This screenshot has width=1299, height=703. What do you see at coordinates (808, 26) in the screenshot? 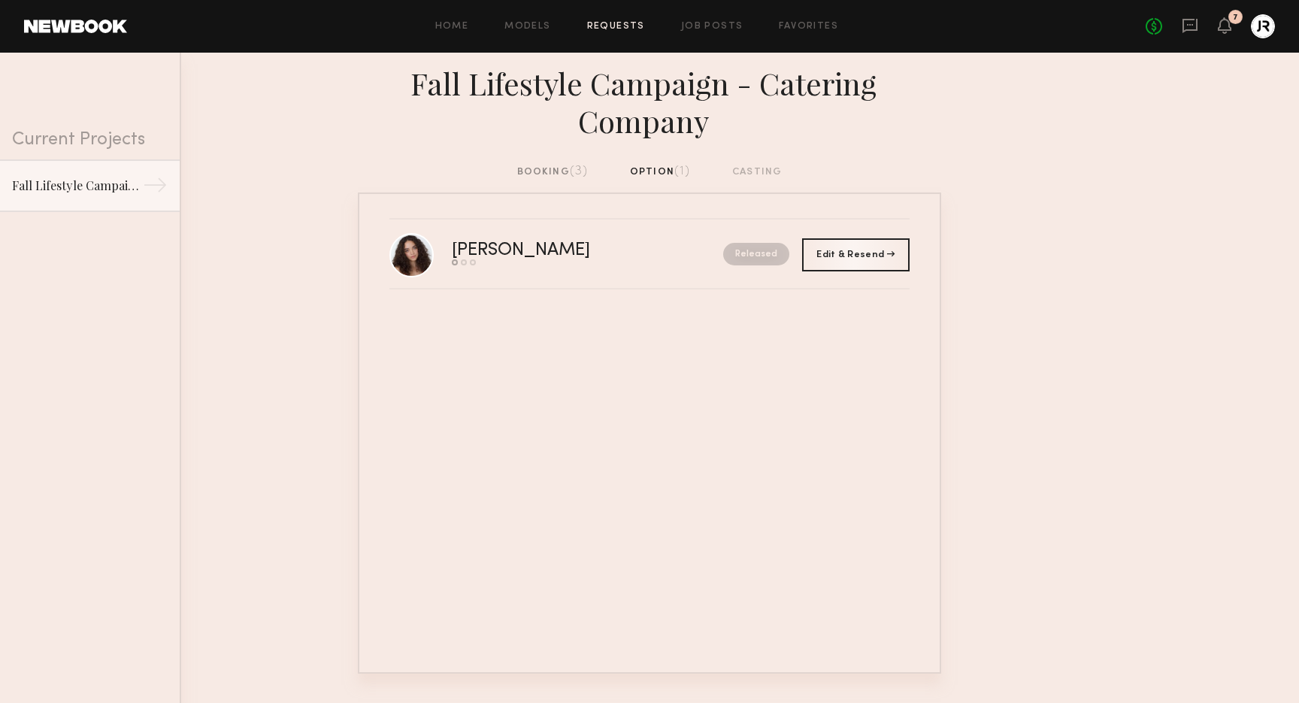
I see `a: Favorites` at bounding box center [808, 26].